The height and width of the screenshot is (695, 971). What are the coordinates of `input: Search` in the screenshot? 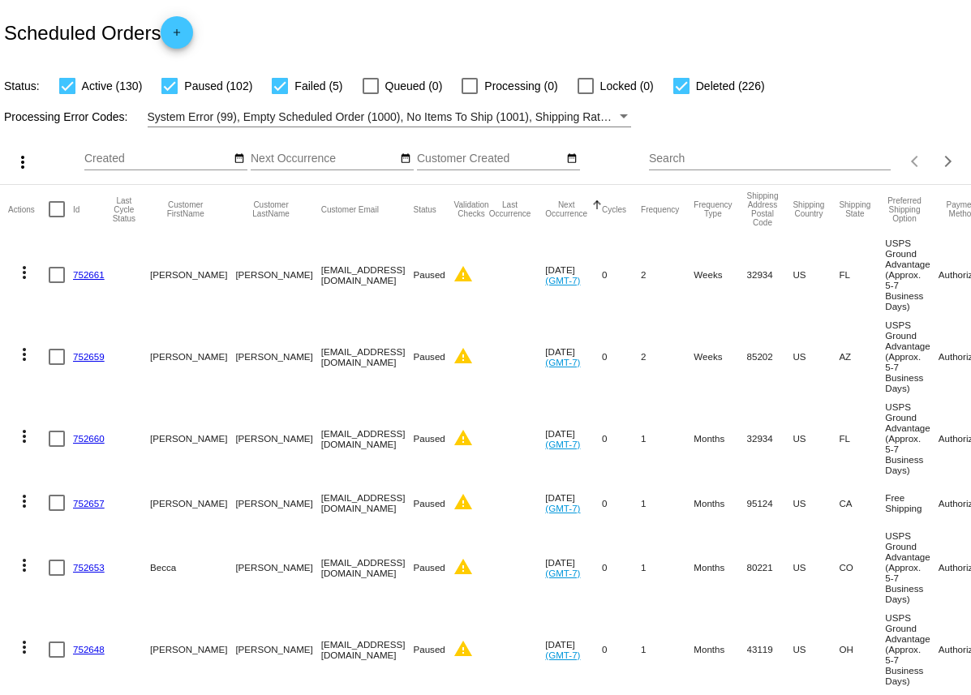 It's located at (770, 159).